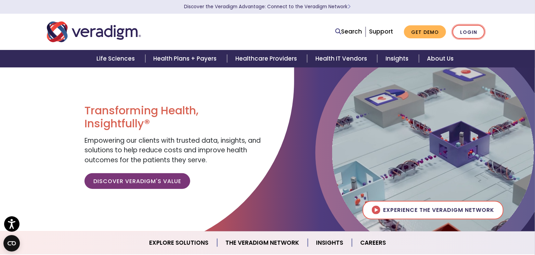  Describe the element at coordinates (173, 150) in the screenshot. I see `span: Empowering our clients with trusted data, insights, and solutions to help reduce costs and improv...` at that location.